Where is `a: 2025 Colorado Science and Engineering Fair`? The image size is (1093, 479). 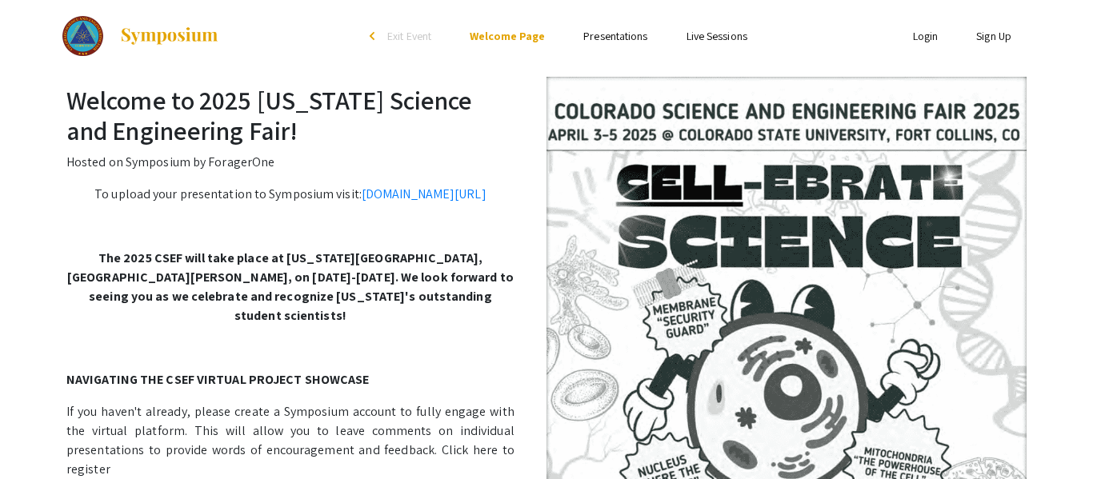 a: 2025 Colorado Science and Engineering Fair is located at coordinates (141, 36).